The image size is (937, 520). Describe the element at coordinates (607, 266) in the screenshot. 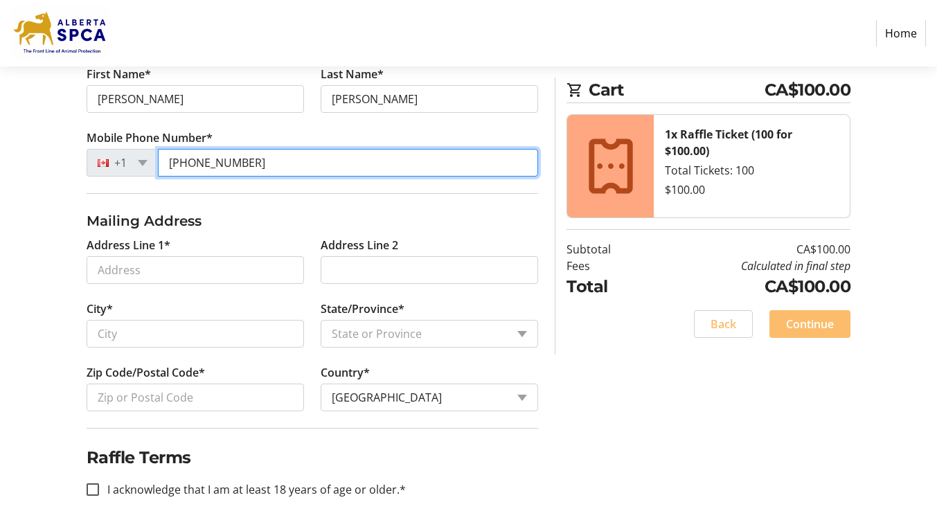

I see `td: Fees` at that location.